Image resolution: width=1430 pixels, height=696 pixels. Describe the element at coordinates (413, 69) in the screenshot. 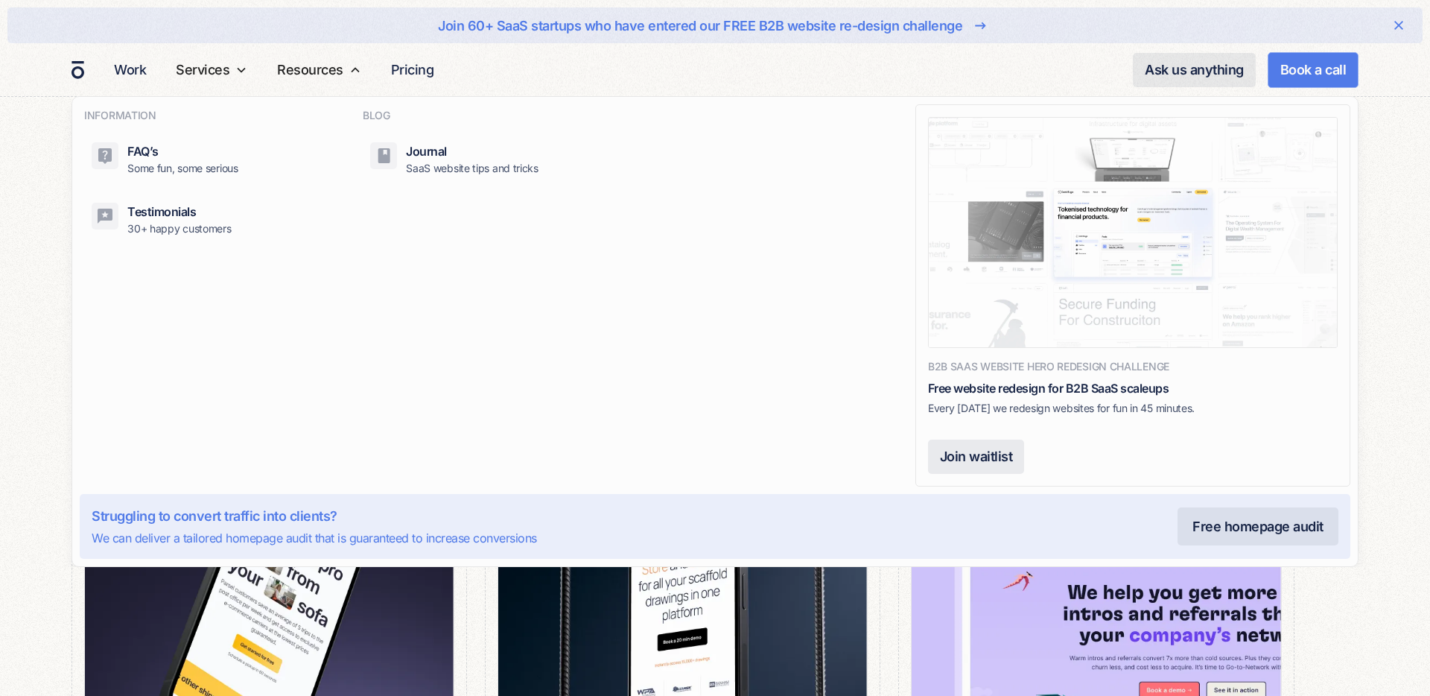

I see `a: Pricing` at that location.